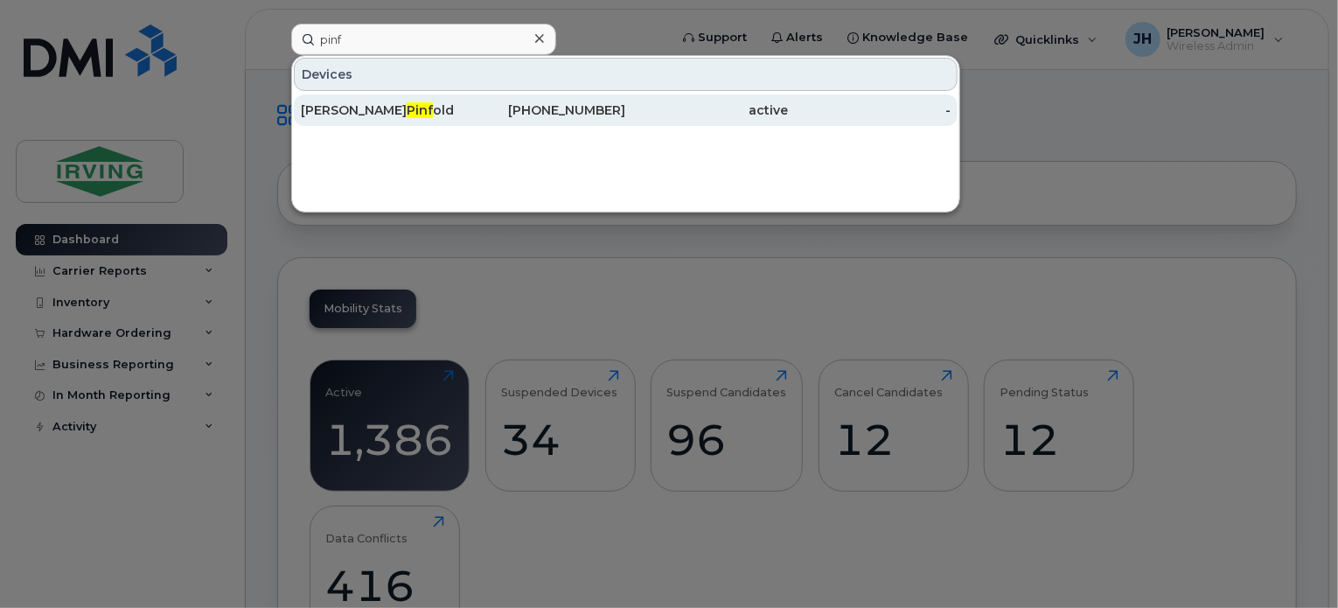 This screenshot has width=1338, height=608. What do you see at coordinates (708, 110) in the screenshot?
I see `div: active` at bounding box center [708, 110].